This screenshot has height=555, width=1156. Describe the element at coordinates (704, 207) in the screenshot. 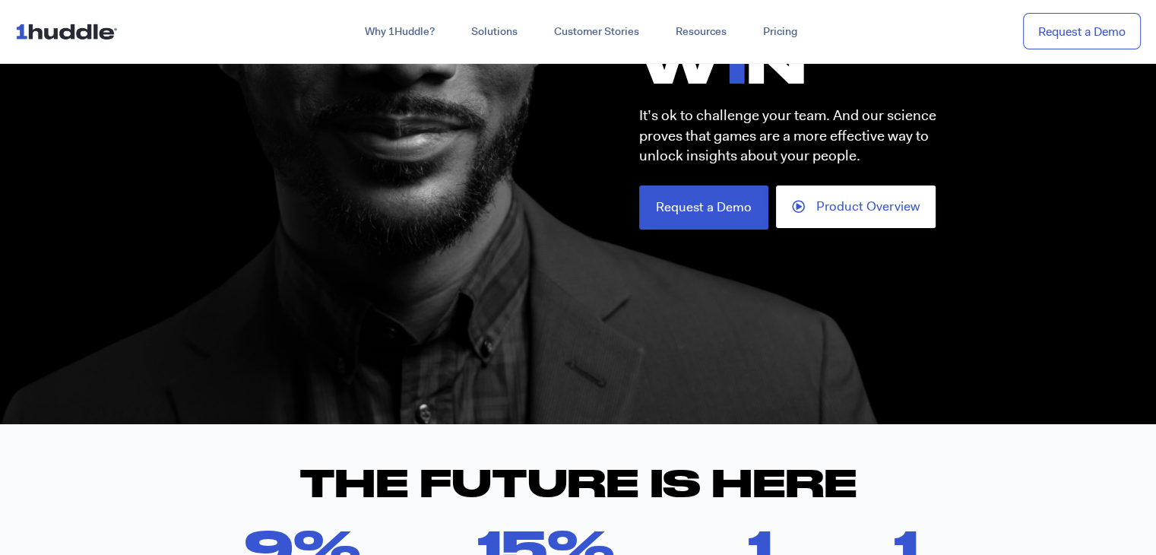

I see `span: Request a Demo` at that location.